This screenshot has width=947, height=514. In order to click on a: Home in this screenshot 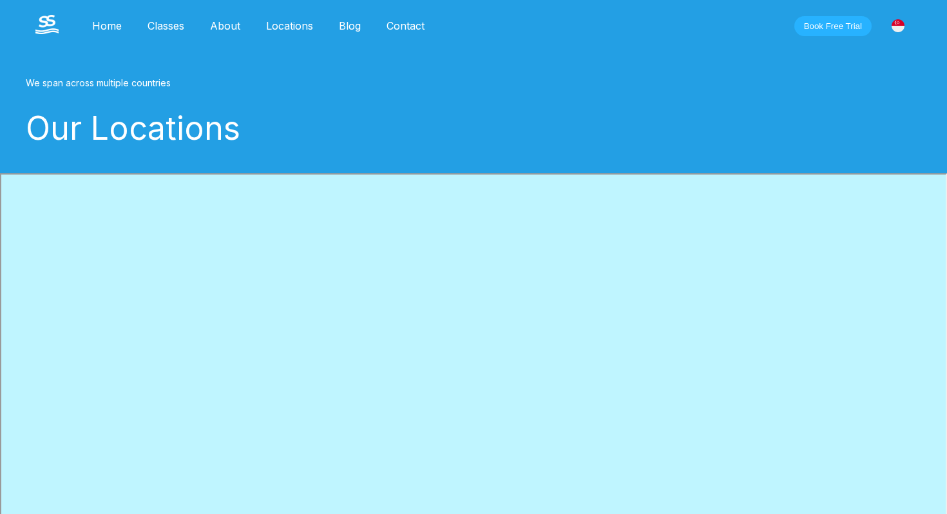, I will do `click(107, 26)`.